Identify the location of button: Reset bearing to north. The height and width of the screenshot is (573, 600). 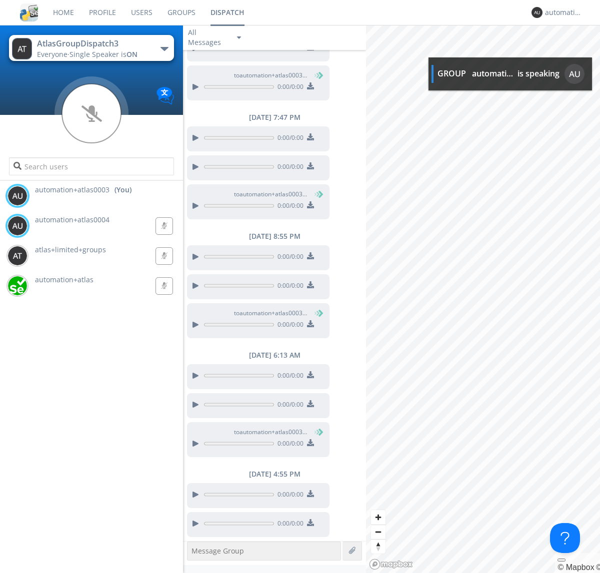
(378, 546).